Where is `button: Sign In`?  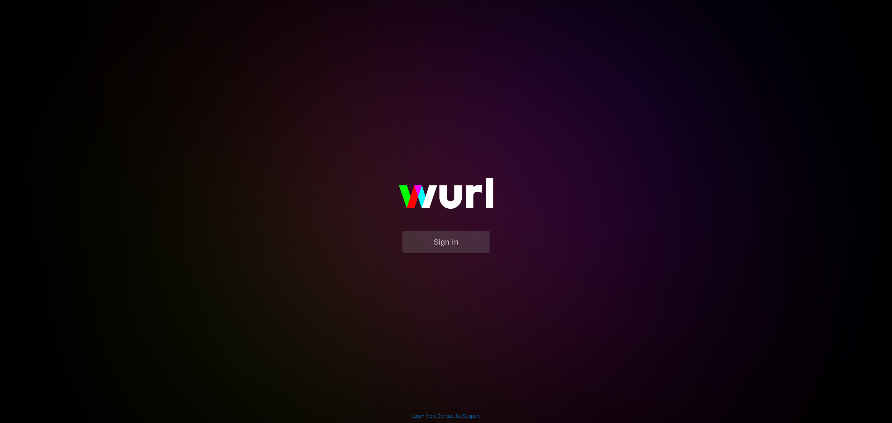
button: Sign In is located at coordinates (446, 242).